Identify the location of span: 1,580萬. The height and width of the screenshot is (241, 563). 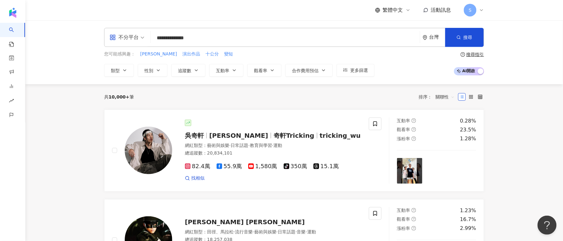
(263, 166).